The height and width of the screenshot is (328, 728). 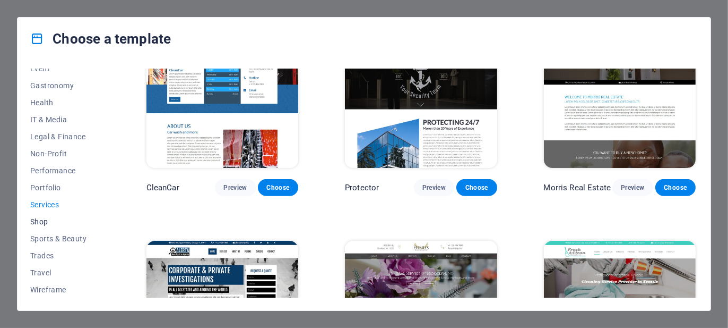 I want to click on button: Trades, so click(x=65, y=255).